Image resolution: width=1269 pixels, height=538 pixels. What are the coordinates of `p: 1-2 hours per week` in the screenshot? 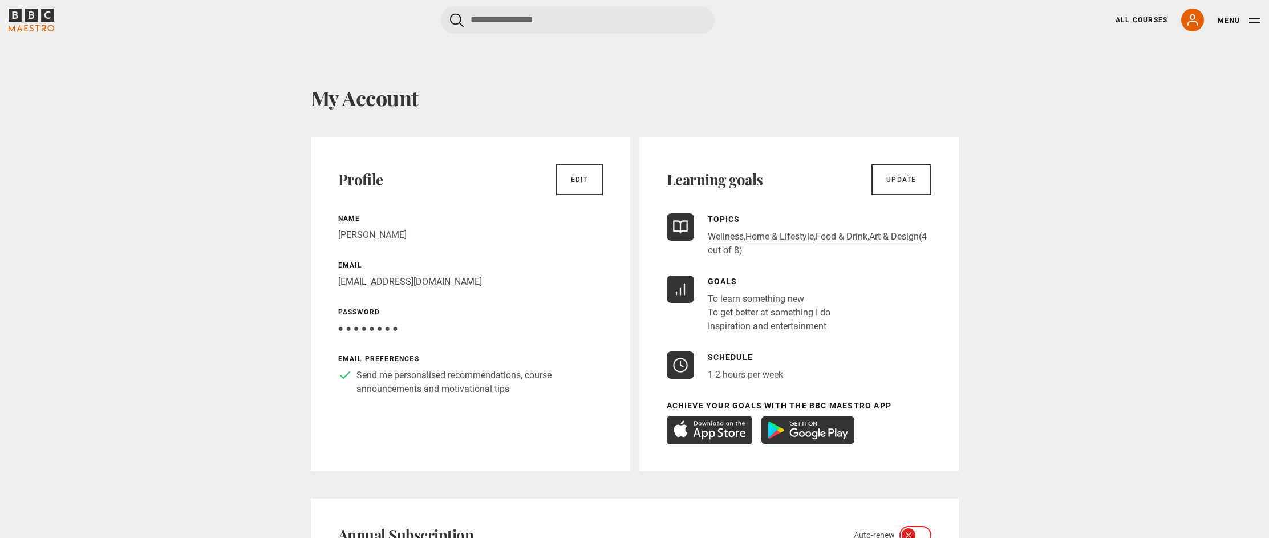 It's located at (745, 375).